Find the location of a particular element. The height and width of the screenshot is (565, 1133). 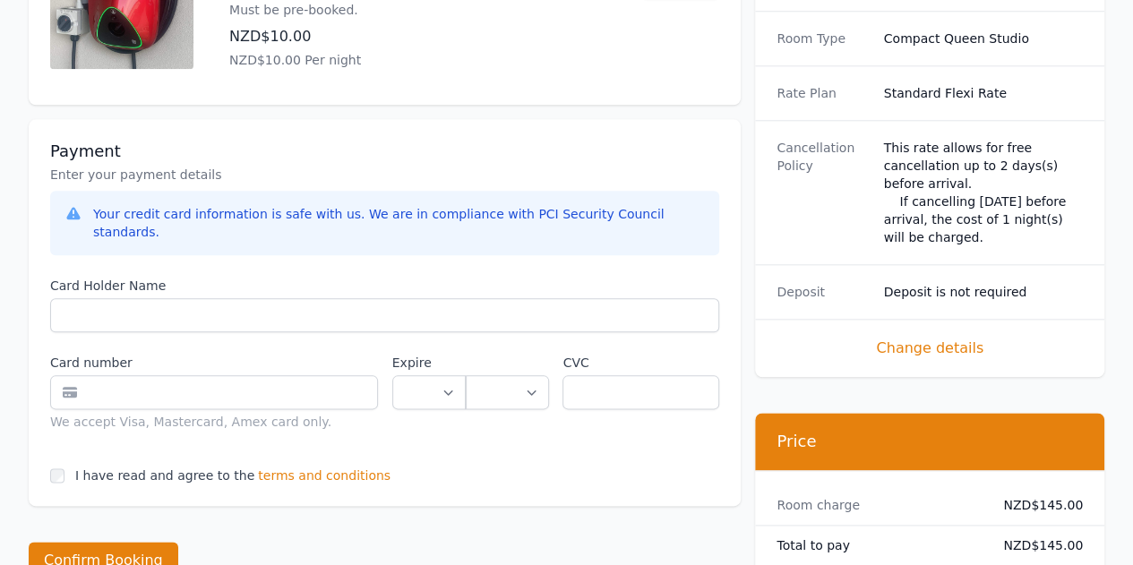

dt: Deposit is located at coordinates (822, 292).